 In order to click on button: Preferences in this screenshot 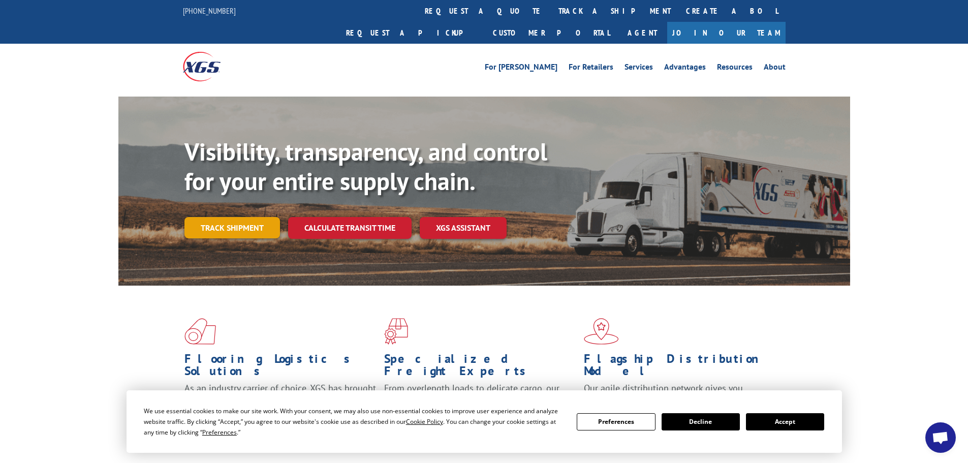, I will do `click(616, 422)`.